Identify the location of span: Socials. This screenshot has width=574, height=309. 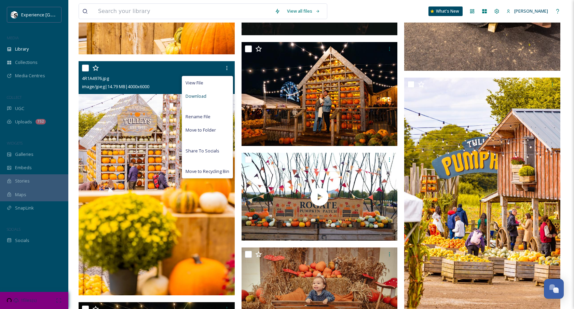
(22, 240).